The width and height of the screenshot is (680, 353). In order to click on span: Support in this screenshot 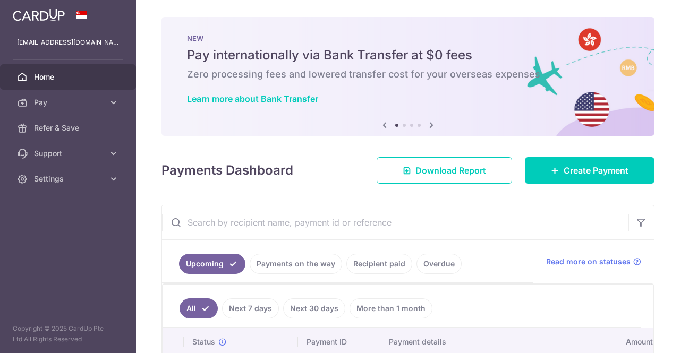, I will do `click(69, 153)`.